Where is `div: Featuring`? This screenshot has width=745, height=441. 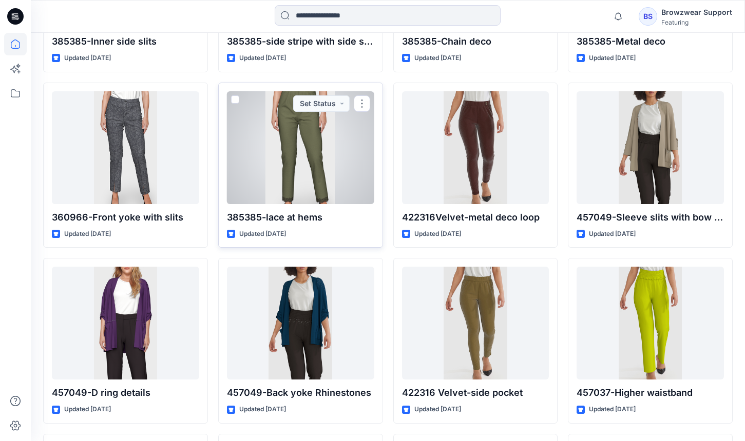
div: Featuring is located at coordinates (696, 22).